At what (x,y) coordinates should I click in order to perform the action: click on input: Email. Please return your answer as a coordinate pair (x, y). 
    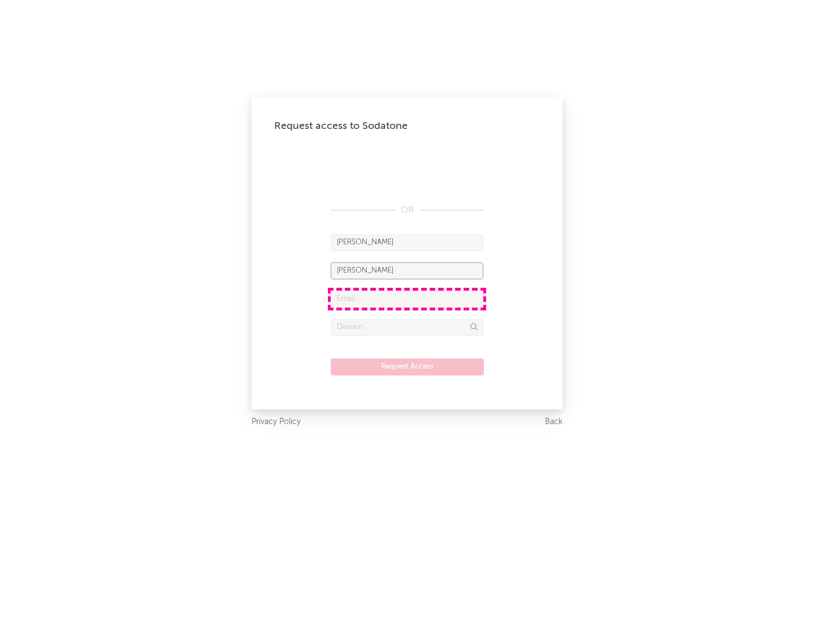
    Looking at the image, I should click on (407, 299).